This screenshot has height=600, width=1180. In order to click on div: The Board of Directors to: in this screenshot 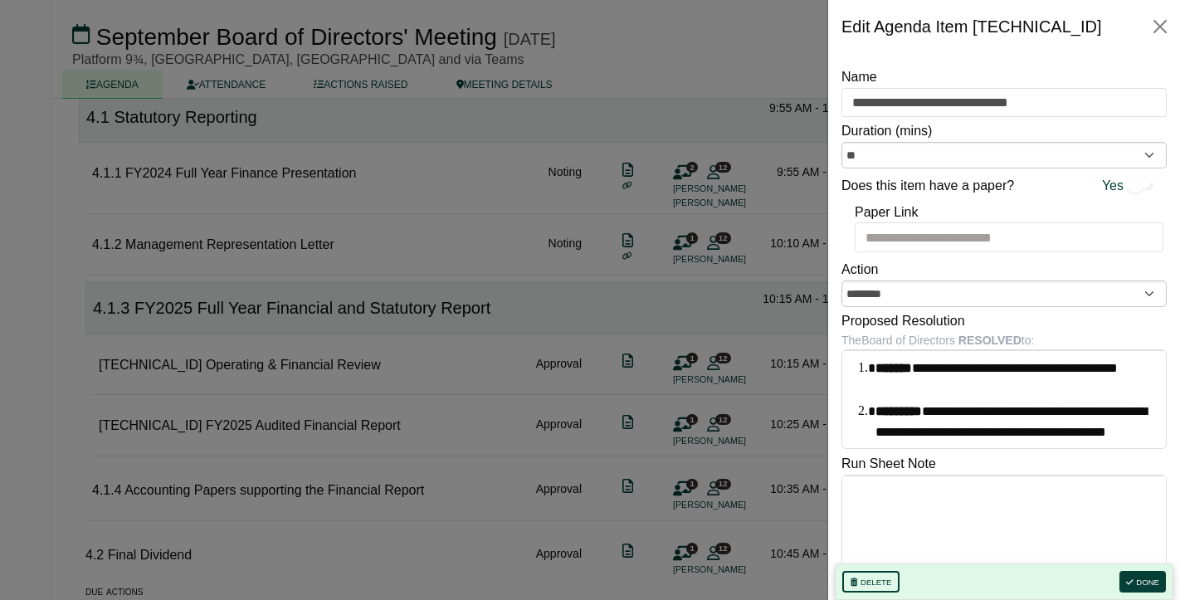, I will do `click(1004, 340)`.